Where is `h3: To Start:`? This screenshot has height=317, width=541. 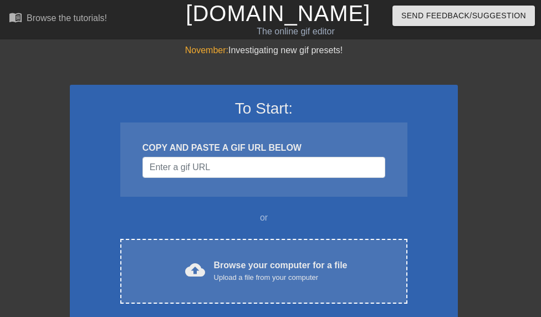 h3: To Start: is located at coordinates (264, 109).